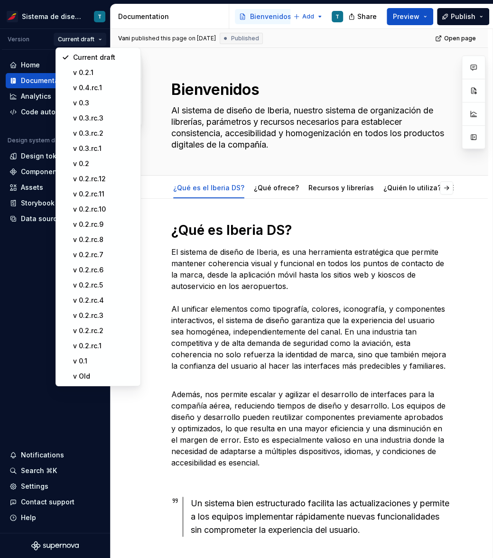  Describe the element at coordinates (104, 255) in the screenshot. I see `div: v 0.2.rc.7` at that location.